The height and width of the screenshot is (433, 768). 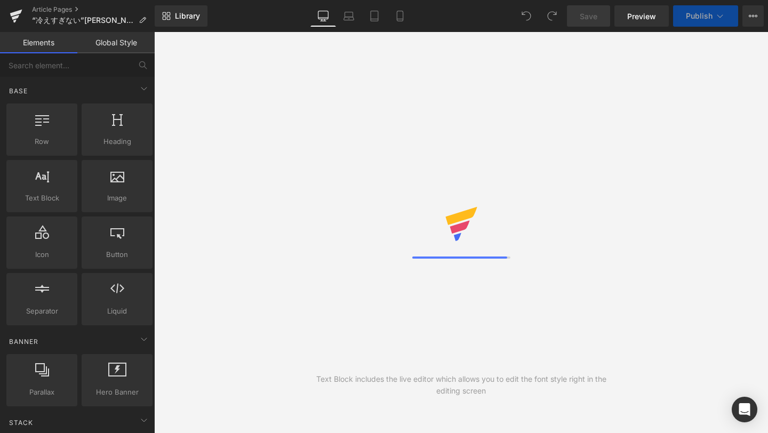 What do you see at coordinates (42, 392) in the screenshot?
I see `span: Parallax` at bounding box center [42, 392].